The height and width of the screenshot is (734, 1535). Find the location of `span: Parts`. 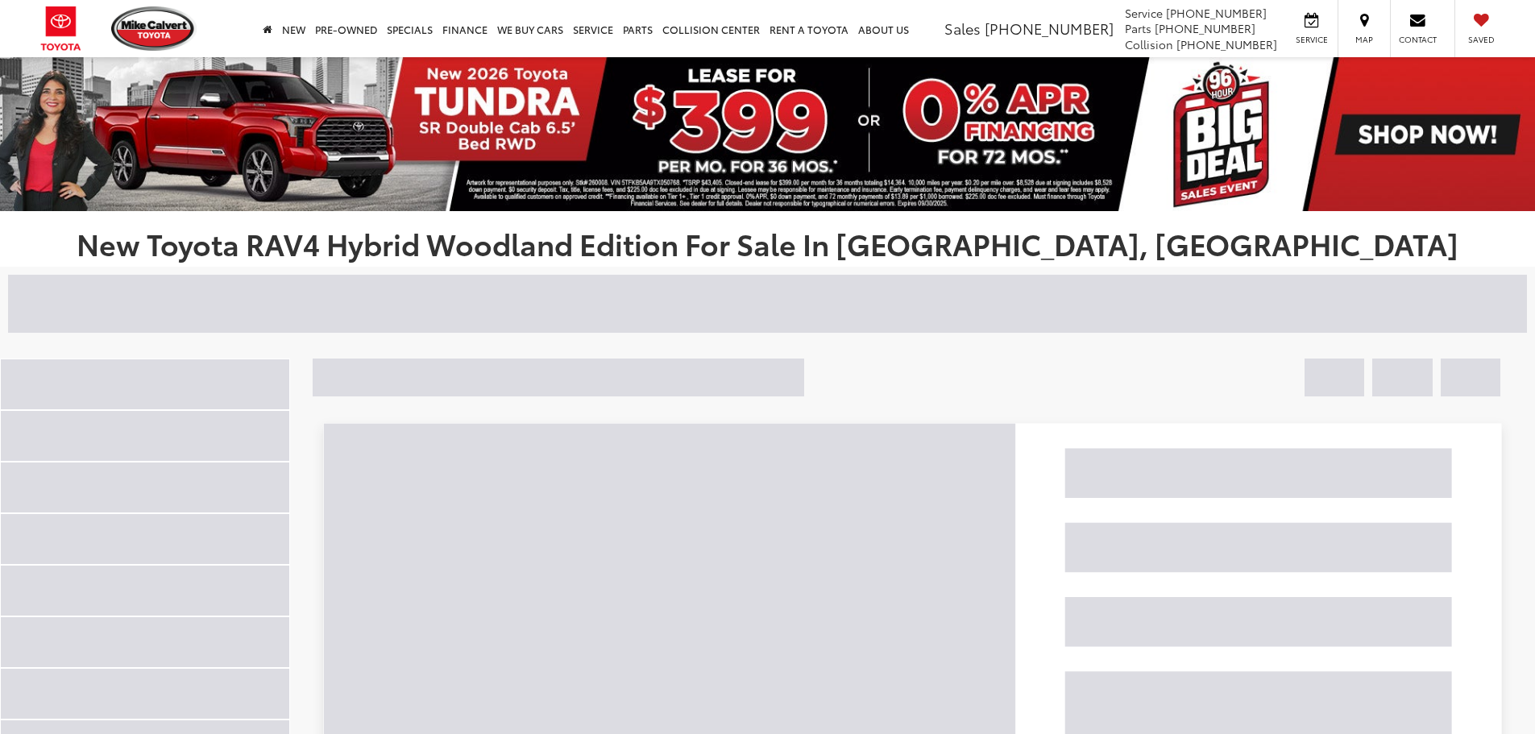

span: Parts is located at coordinates (1138, 28).